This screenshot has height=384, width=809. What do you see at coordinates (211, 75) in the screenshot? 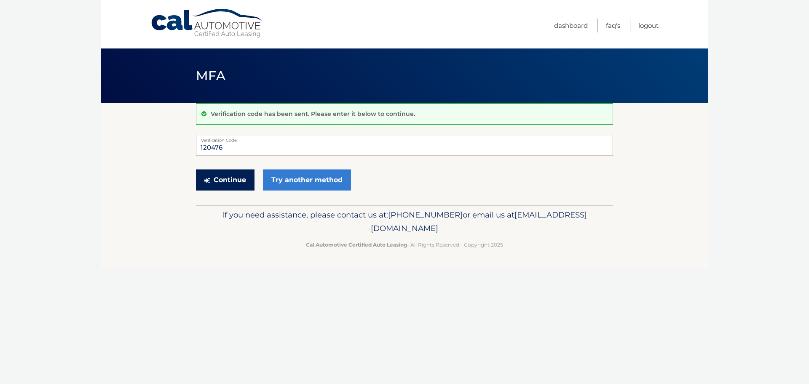
I see `span: MFA` at bounding box center [211, 75].